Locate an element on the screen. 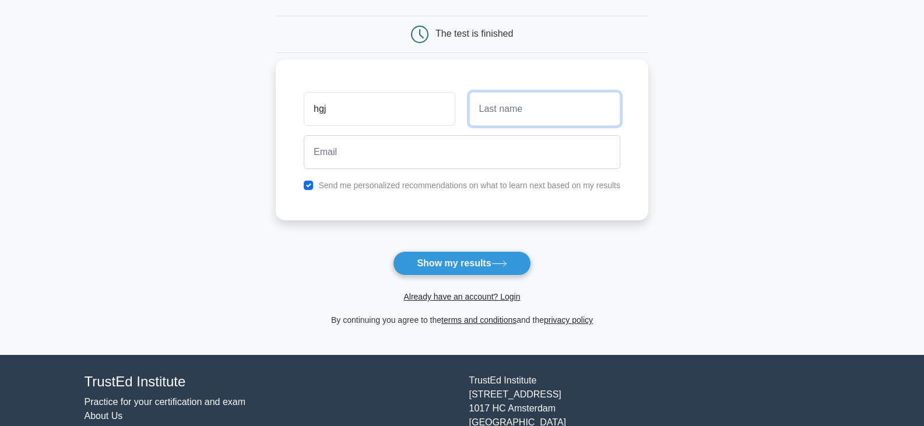 The height and width of the screenshot is (426, 924). div: The test is finished is located at coordinates (474, 33).